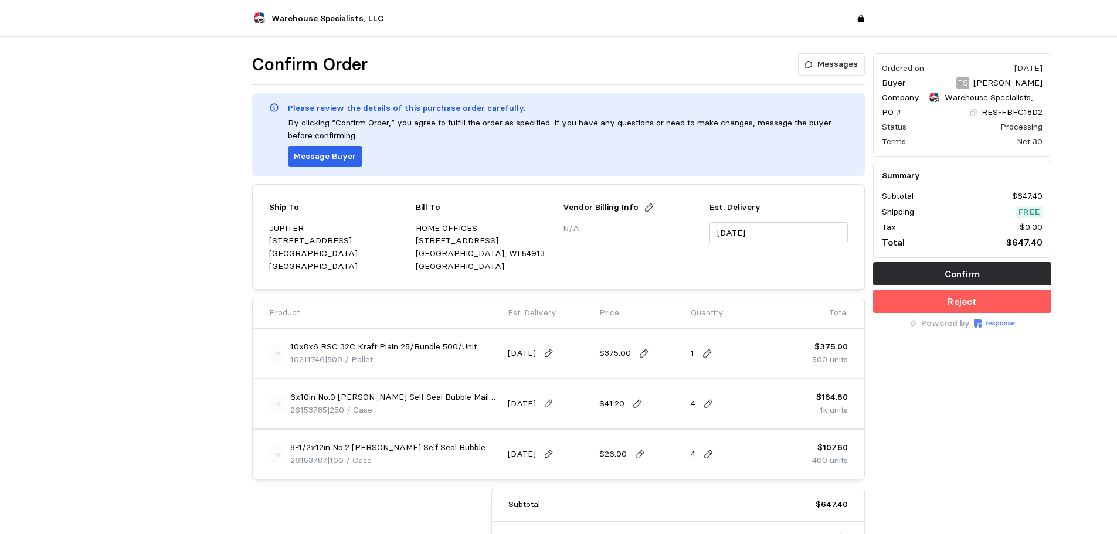 This screenshot has height=534, width=1117. Describe the element at coordinates (308, 460) in the screenshot. I see `span: 26153787` at that location.